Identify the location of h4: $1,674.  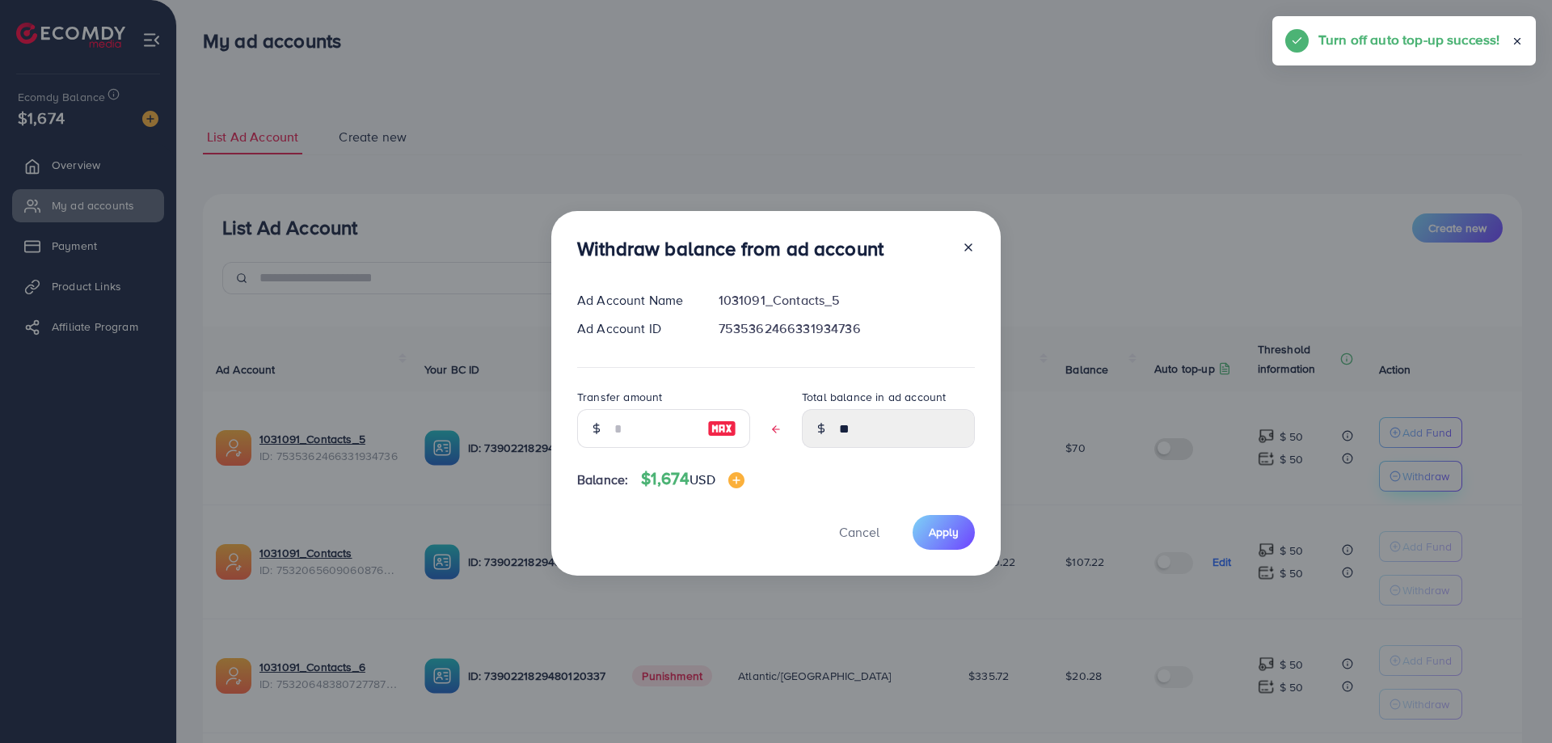
(692, 479).